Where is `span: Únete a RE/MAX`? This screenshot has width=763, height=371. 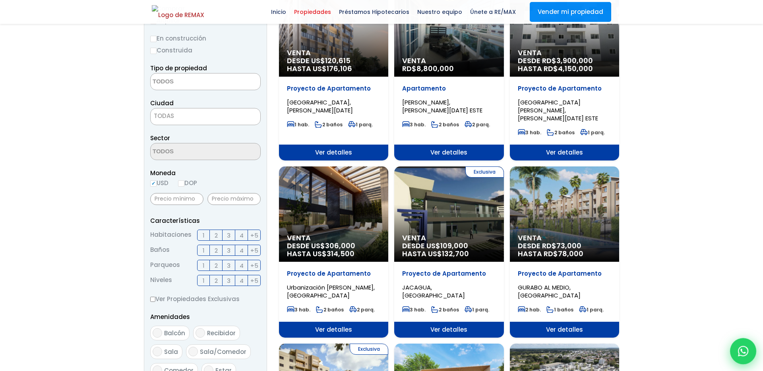
span: Únete a RE/MAX is located at coordinates (493, 12).